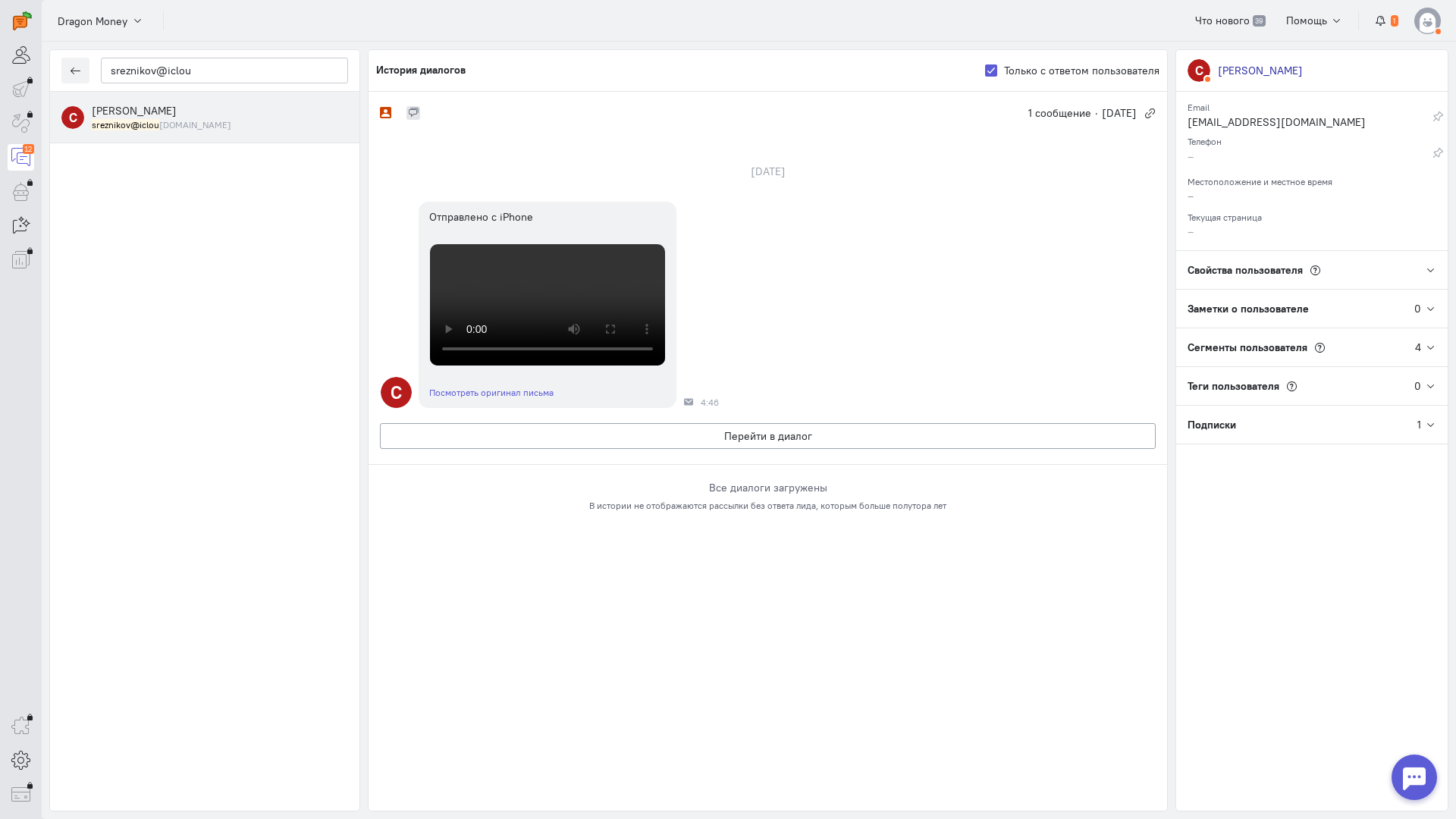 This screenshot has height=819, width=1456. I want to click on span: 4:46, so click(710, 403).